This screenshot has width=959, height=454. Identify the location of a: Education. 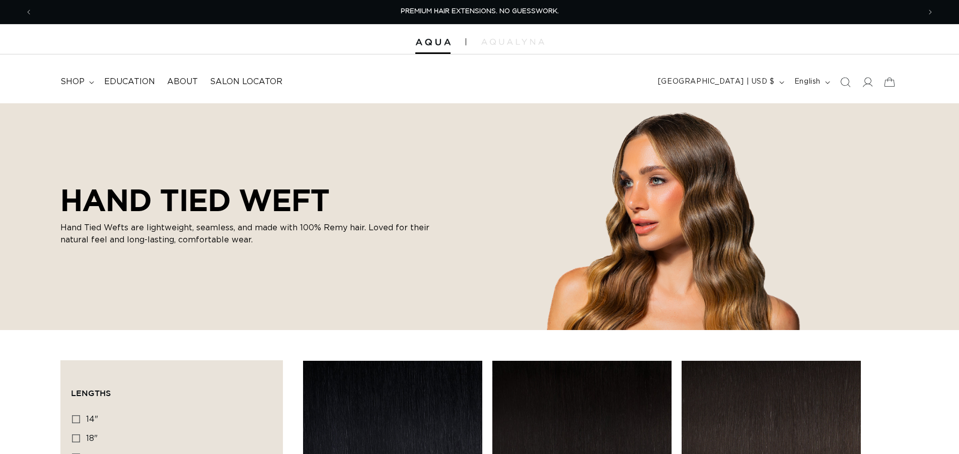
(129, 82).